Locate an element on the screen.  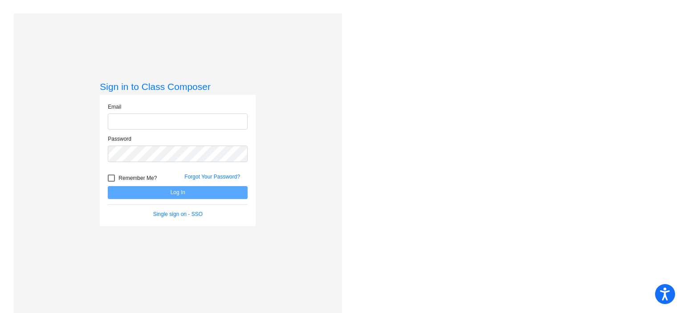
h3: Sign in to Class Composer is located at coordinates (178, 86).